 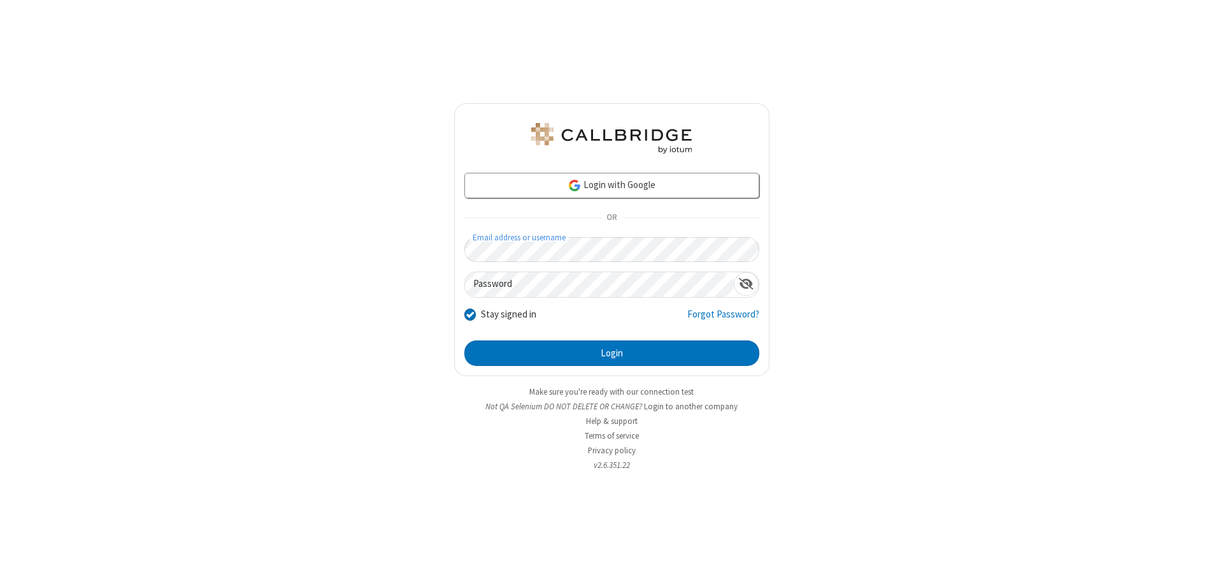 I want to click on a: Make sure you're ready with our connection test, so click(x=612, y=391).